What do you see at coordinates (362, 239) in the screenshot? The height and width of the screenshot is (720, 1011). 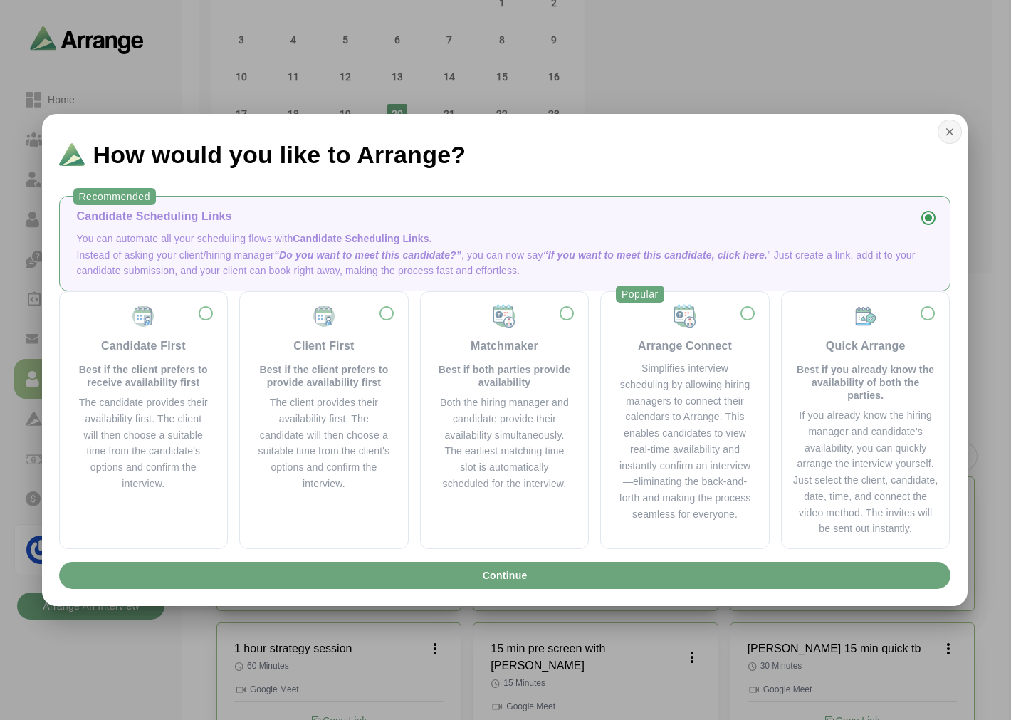 I see `span: Candidate Scheduling Links.` at bounding box center [362, 239].